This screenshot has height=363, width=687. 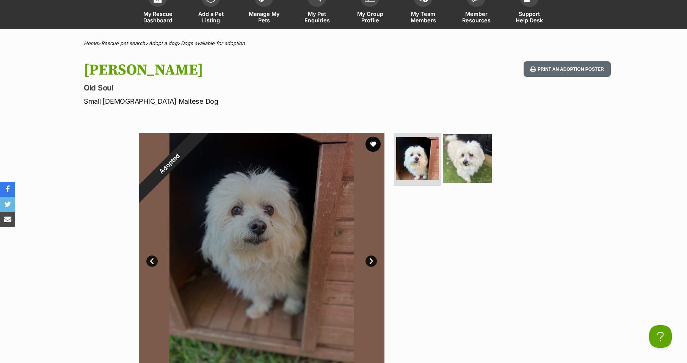 What do you see at coordinates (371, 261) in the screenshot?
I see `a: Next` at bounding box center [371, 261].